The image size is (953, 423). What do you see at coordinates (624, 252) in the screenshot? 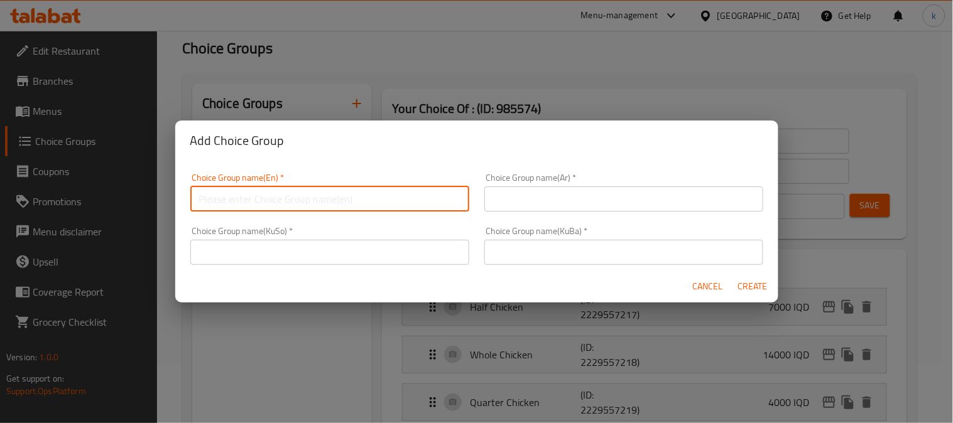
I see `input: Please enter Choice Group name(KuBa)` at bounding box center [624, 252].